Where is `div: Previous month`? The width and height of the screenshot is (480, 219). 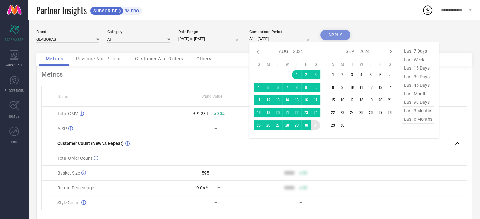 div: Previous month is located at coordinates (258, 52).